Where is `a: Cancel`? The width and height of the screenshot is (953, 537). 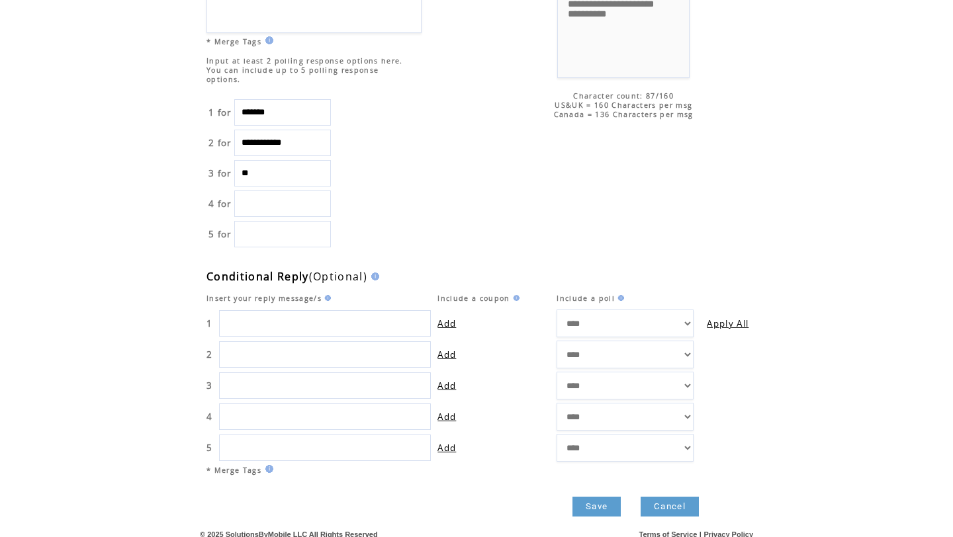 a: Cancel is located at coordinates (670, 507).